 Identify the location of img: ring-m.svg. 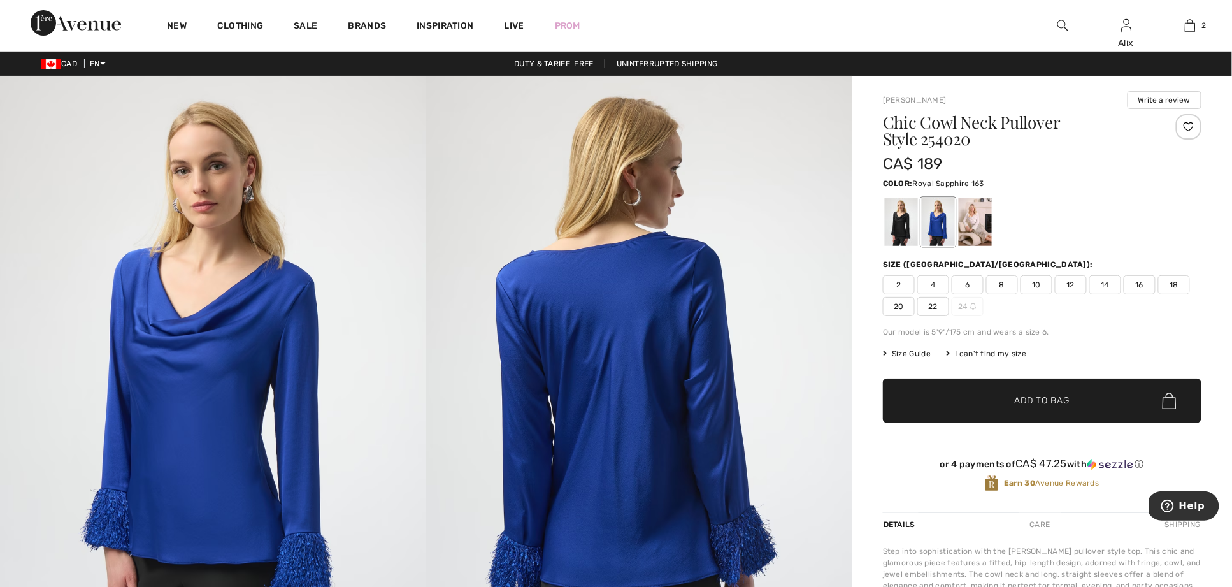
(973, 306).